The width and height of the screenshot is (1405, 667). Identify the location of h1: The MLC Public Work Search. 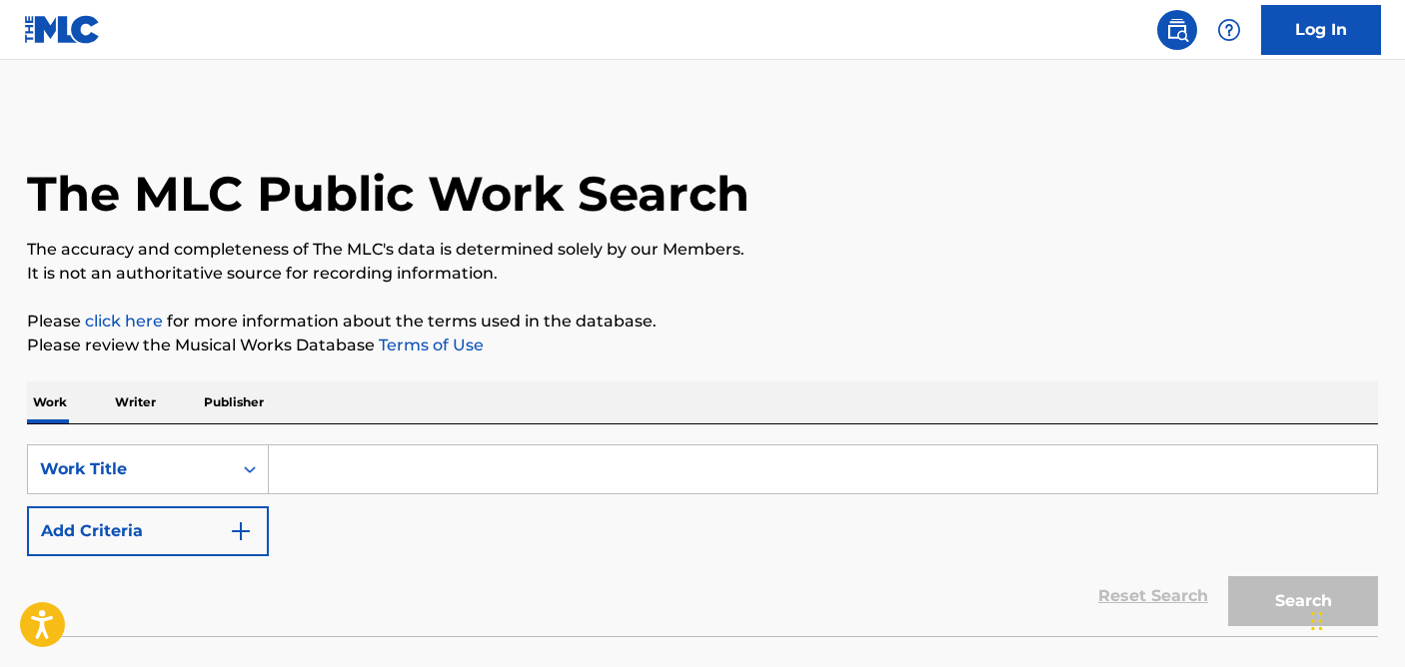
(388, 194).